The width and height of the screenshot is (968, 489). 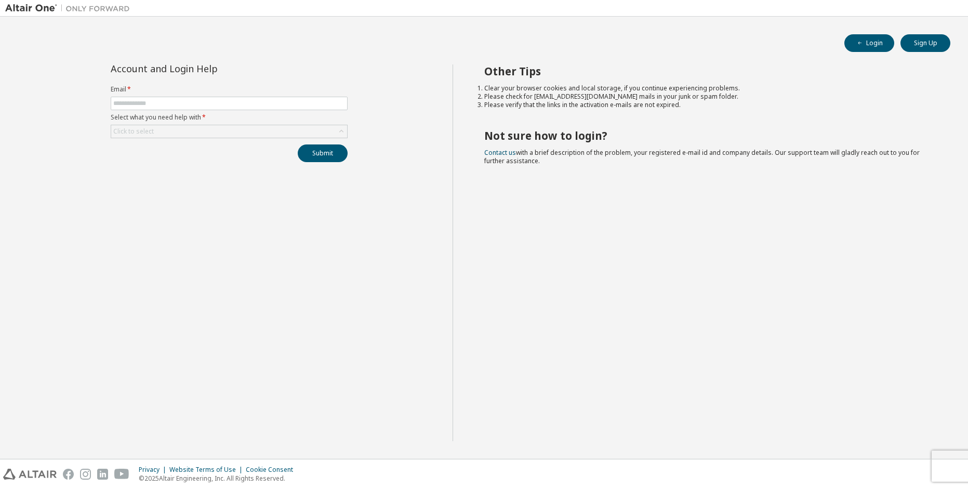 I want to click on h2: Not sure how to login?, so click(x=708, y=136).